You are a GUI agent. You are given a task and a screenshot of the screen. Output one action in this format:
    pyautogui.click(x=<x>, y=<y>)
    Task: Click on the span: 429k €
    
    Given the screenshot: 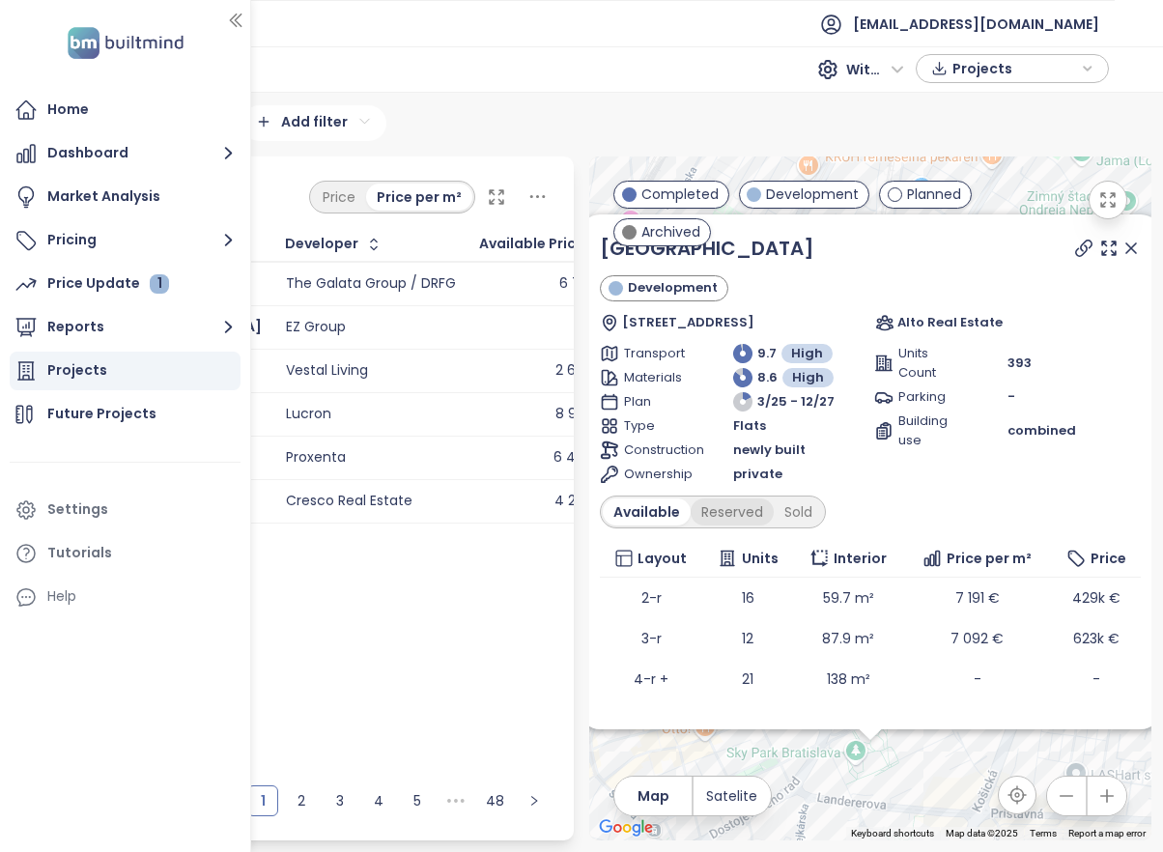 What is the action you would take?
    pyautogui.click(x=1095, y=598)
    